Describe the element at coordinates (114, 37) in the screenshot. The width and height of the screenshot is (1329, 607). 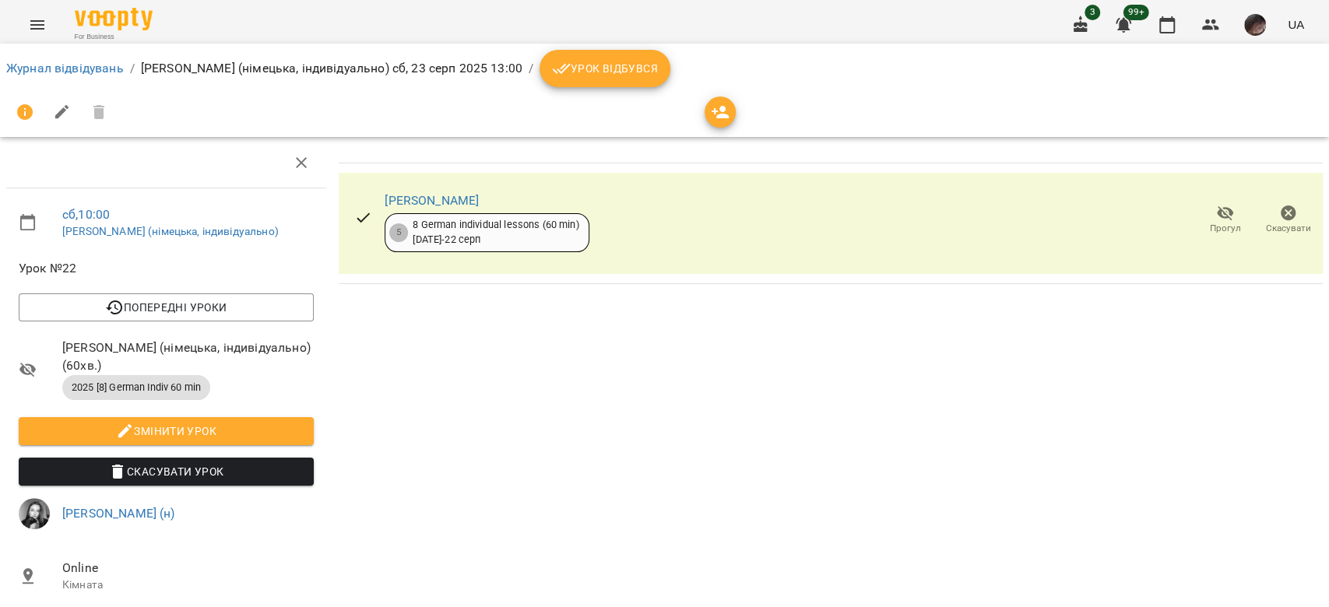
I see `span: For Business` at that location.